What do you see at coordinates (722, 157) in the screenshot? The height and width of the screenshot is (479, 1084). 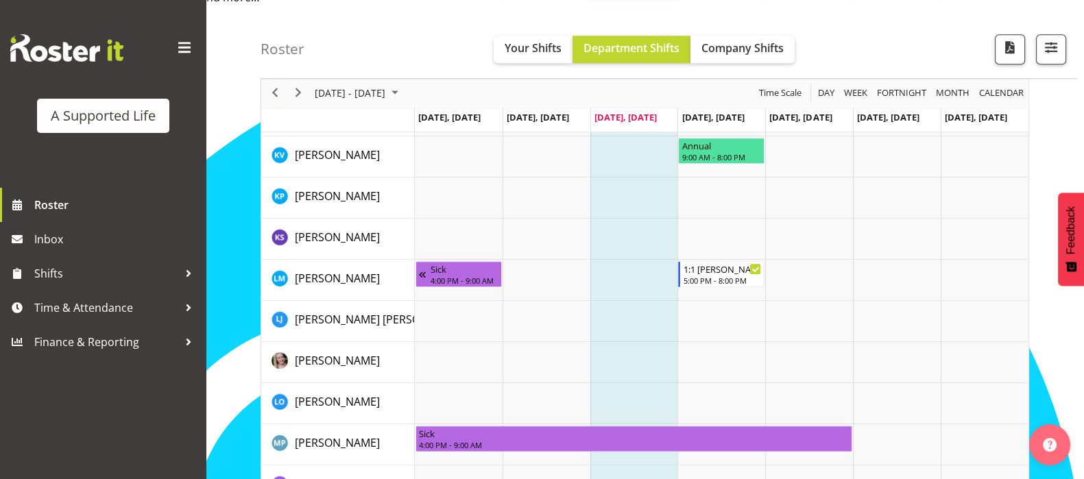 I see `div: 9:00 AM - 8:00 PM` at bounding box center [722, 157].